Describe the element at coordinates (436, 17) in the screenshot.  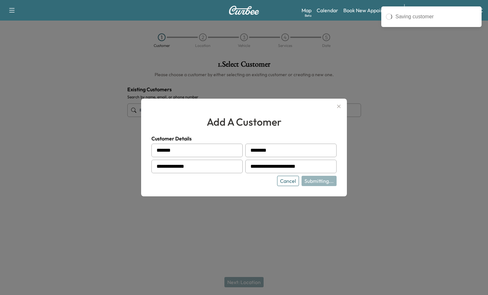
I see `div: Saving customer` at that location.